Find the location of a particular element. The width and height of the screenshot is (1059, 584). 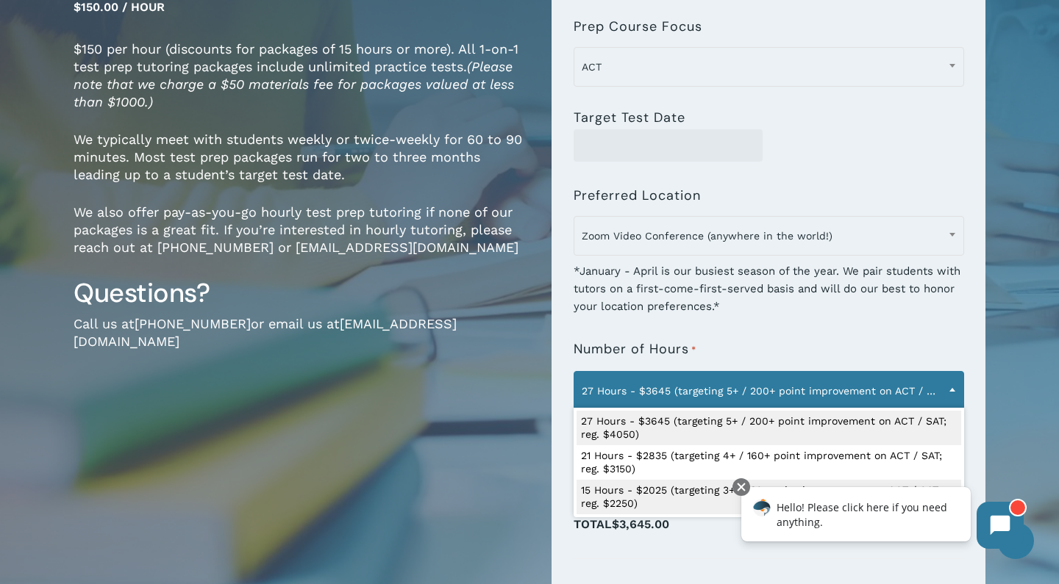

img: Avatar is located at coordinates (36, 32).